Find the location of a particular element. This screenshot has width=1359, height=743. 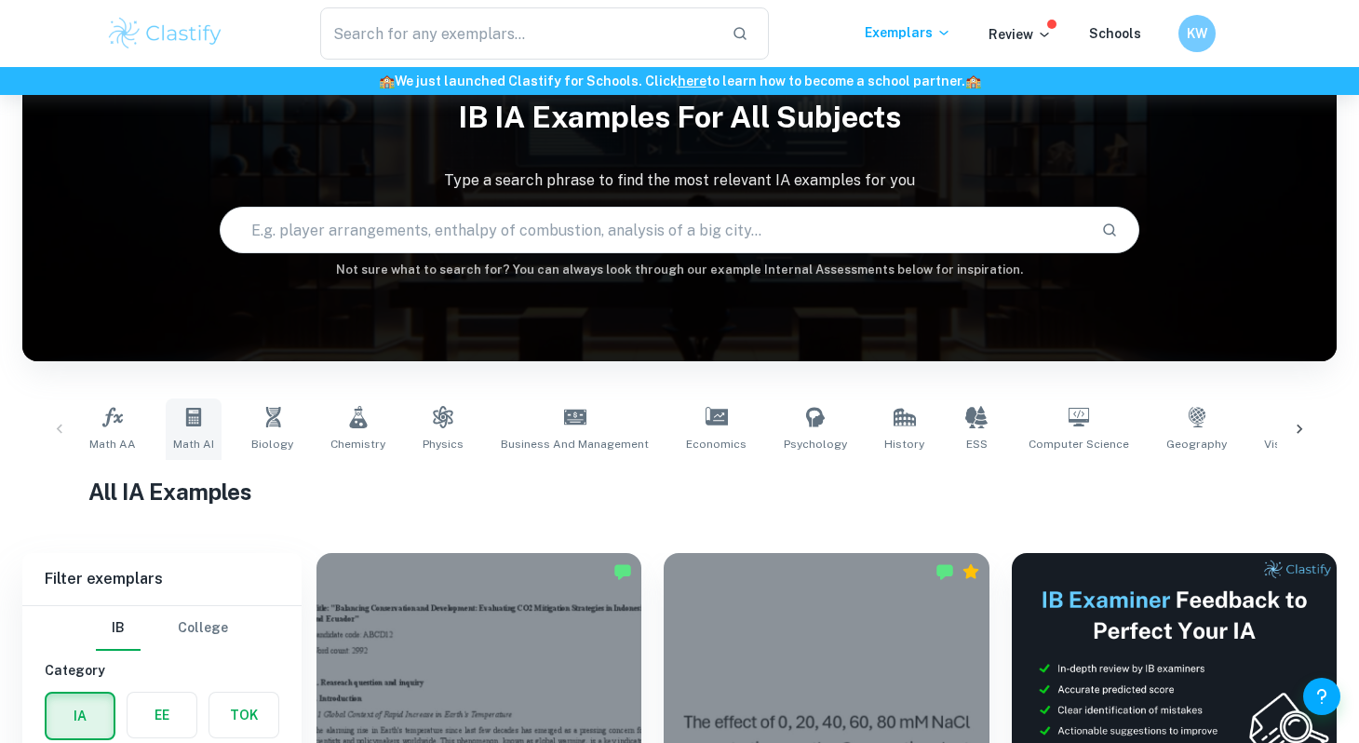

button: IB is located at coordinates (118, 628).